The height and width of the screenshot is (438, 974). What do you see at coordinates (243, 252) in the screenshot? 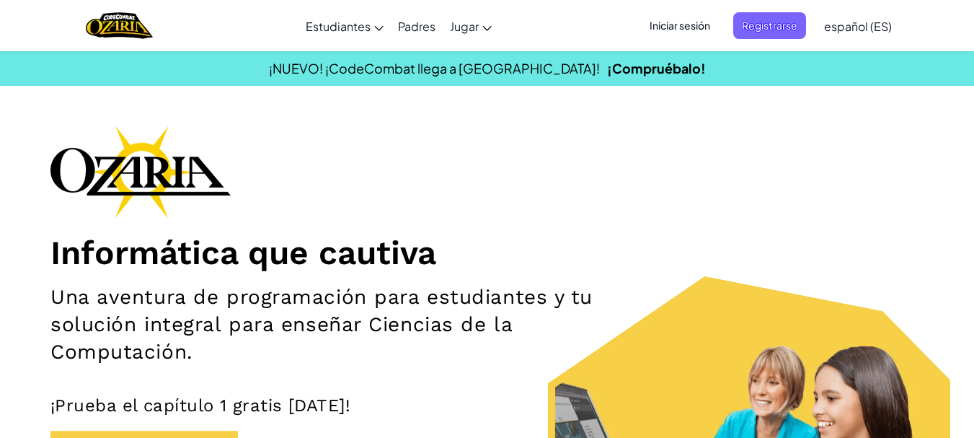
I see `font: Informática que cautiva` at bounding box center [243, 252].